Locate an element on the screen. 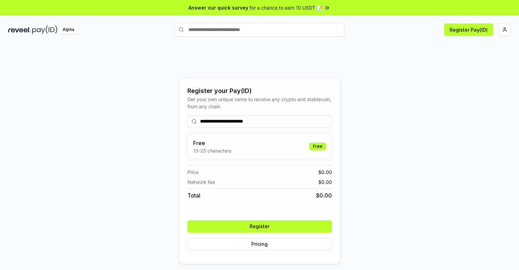 This screenshot has width=519, height=270. div: Register your Pay(ID) is located at coordinates (259, 91).